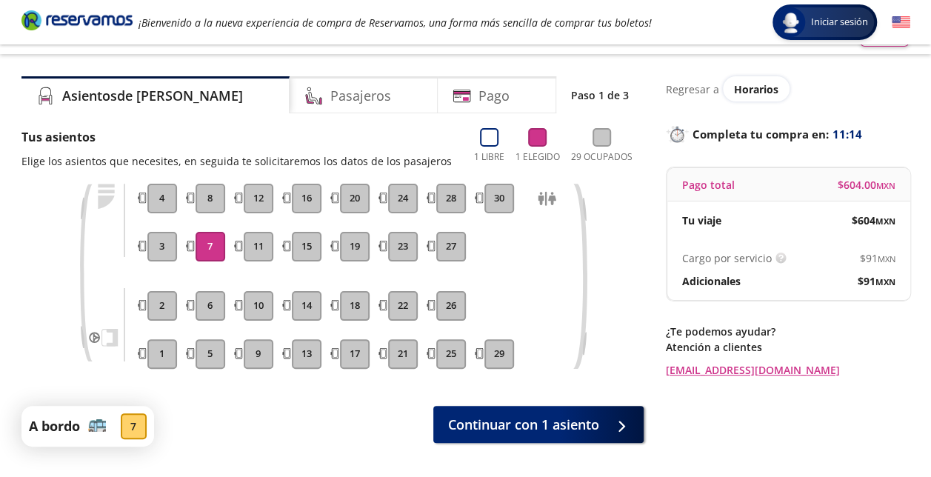  What do you see at coordinates (236, 137) in the screenshot?
I see `p: Tus asientos` at bounding box center [236, 137].